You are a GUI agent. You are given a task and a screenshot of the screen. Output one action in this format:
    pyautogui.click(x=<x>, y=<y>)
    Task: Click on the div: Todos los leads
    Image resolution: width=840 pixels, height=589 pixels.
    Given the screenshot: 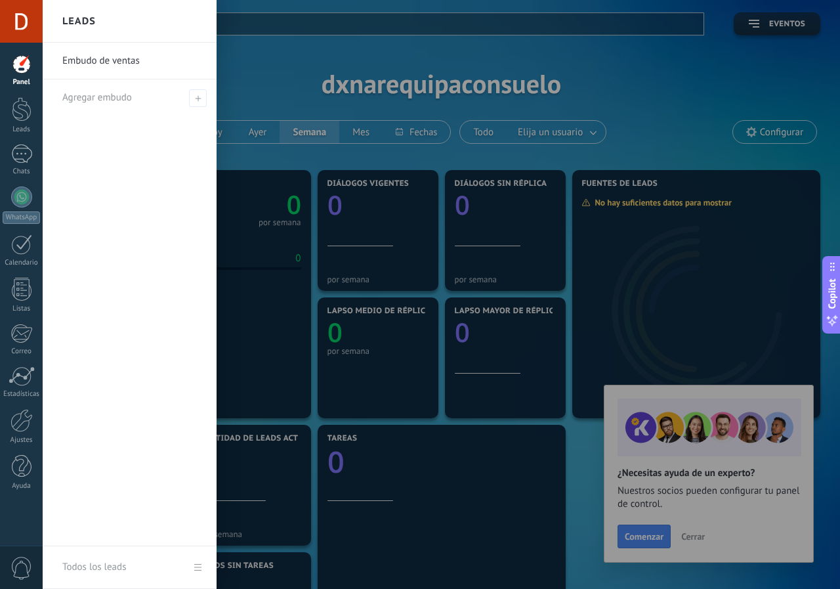 What is the action you would take?
    pyautogui.click(x=94, y=567)
    